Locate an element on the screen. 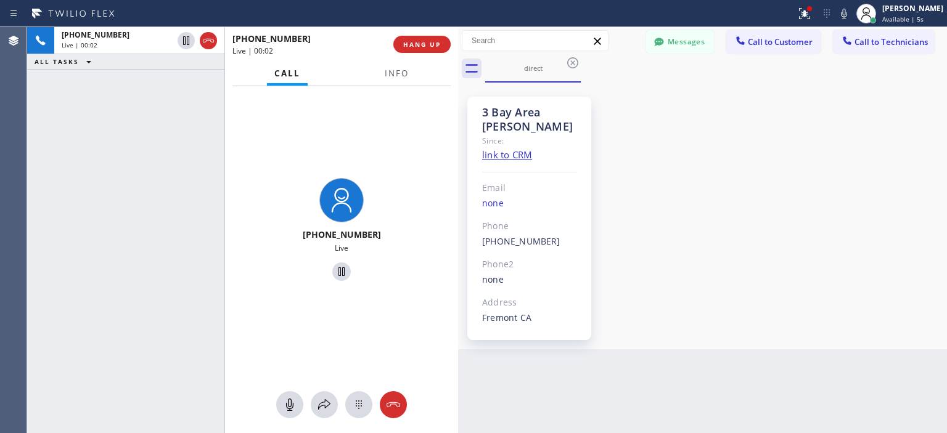  span: Info is located at coordinates (396, 73).